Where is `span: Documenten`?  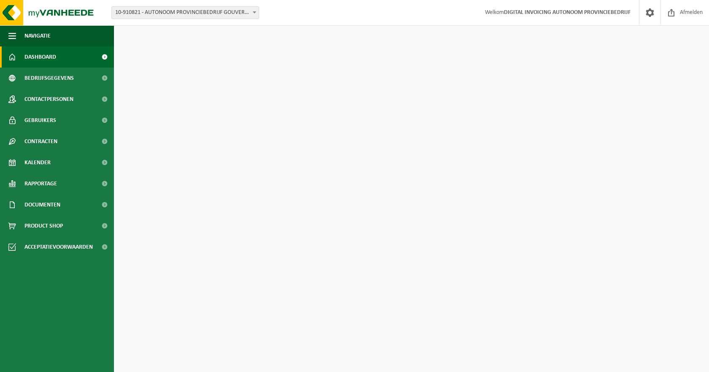
span: Documenten is located at coordinates (42, 205).